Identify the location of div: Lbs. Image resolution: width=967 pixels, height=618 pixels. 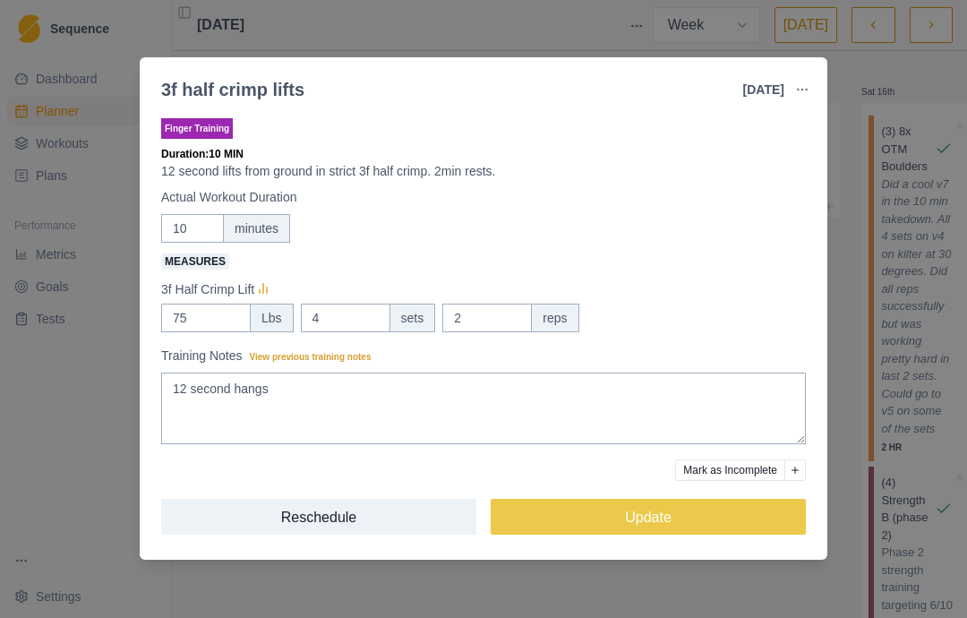
(271, 318).